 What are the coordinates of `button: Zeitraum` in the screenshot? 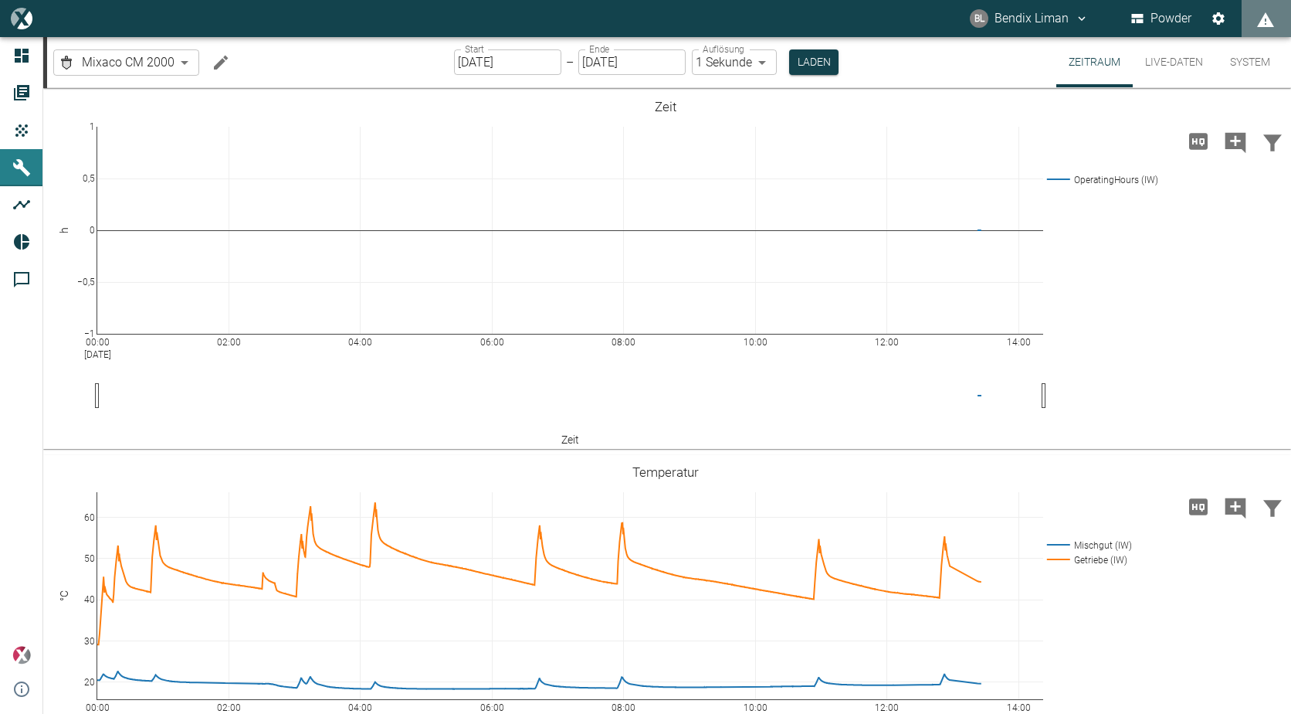 It's located at (1094, 62).